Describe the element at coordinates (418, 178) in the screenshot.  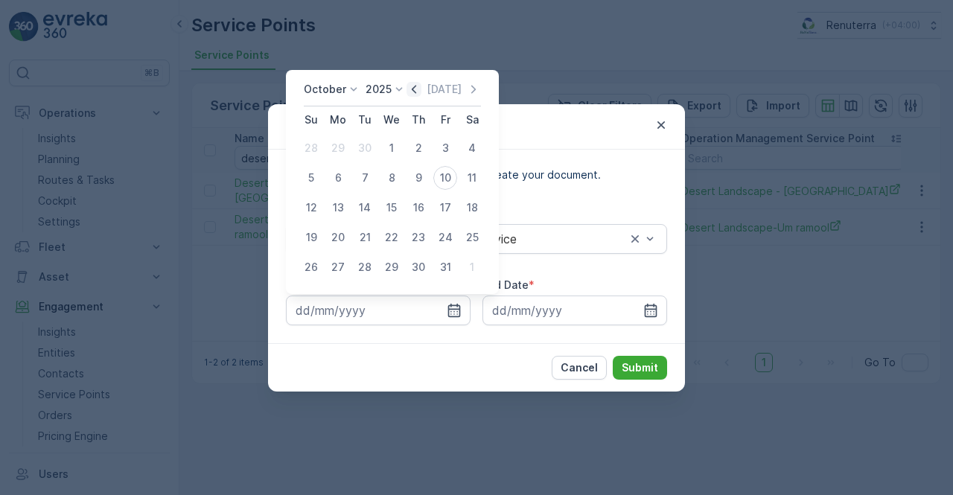
I see `div: 9` at that location.